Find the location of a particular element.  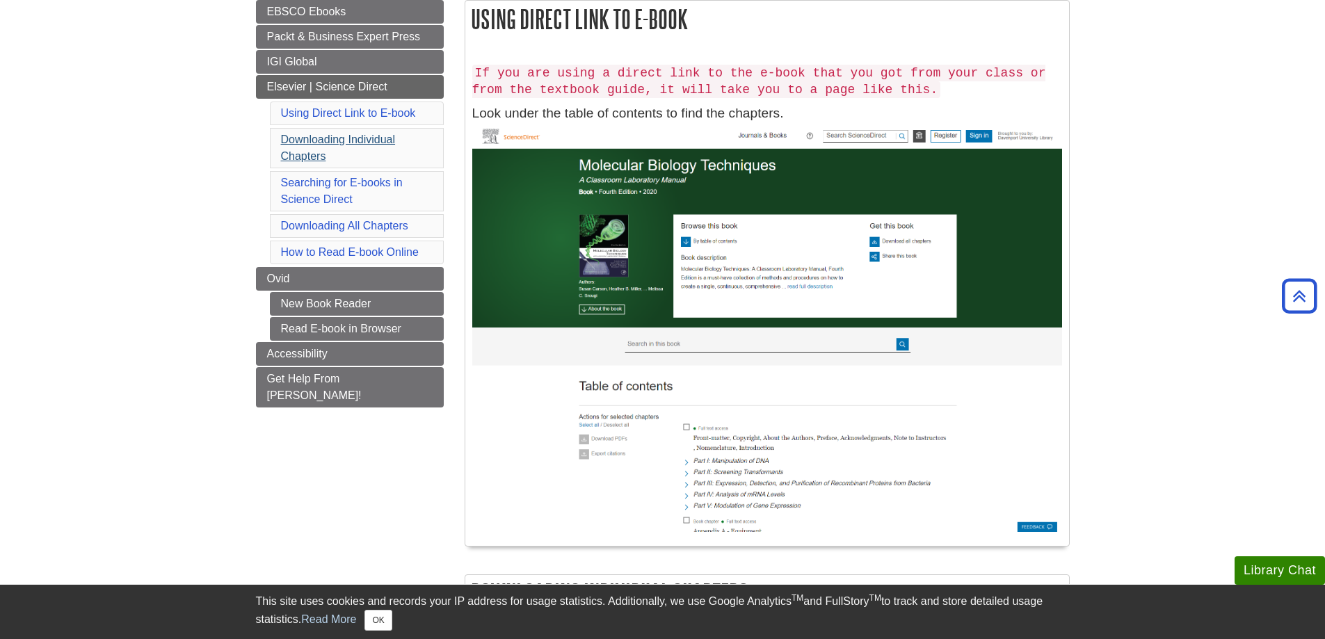

a: Searching for E-books in Science Direct is located at coordinates (341, 191).